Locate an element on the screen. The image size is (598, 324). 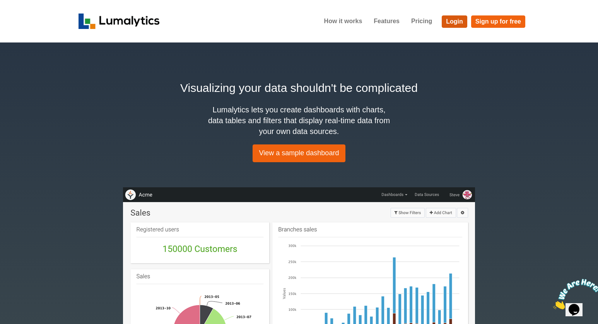
a: Sign up for free is located at coordinates (498, 22).